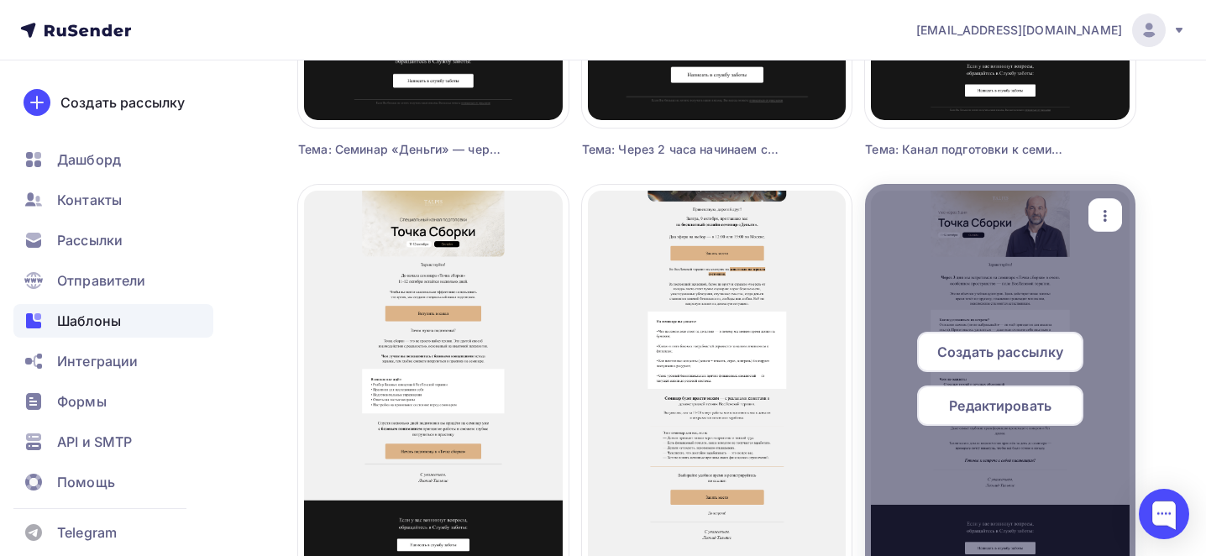  I want to click on span: Дашборд, so click(89, 160).